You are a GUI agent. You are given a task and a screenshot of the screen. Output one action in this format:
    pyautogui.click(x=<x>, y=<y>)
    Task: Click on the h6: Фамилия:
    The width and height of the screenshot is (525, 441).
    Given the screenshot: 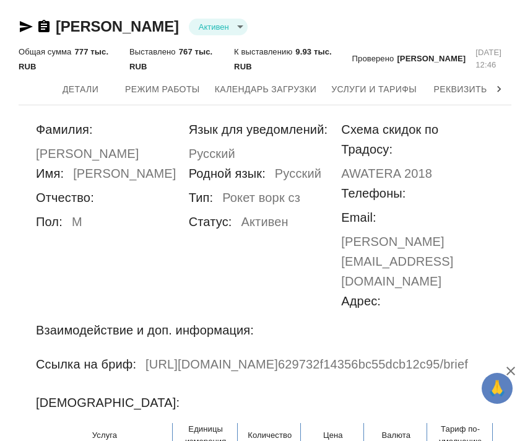 What is the action you would take?
    pyautogui.click(x=64, y=129)
    